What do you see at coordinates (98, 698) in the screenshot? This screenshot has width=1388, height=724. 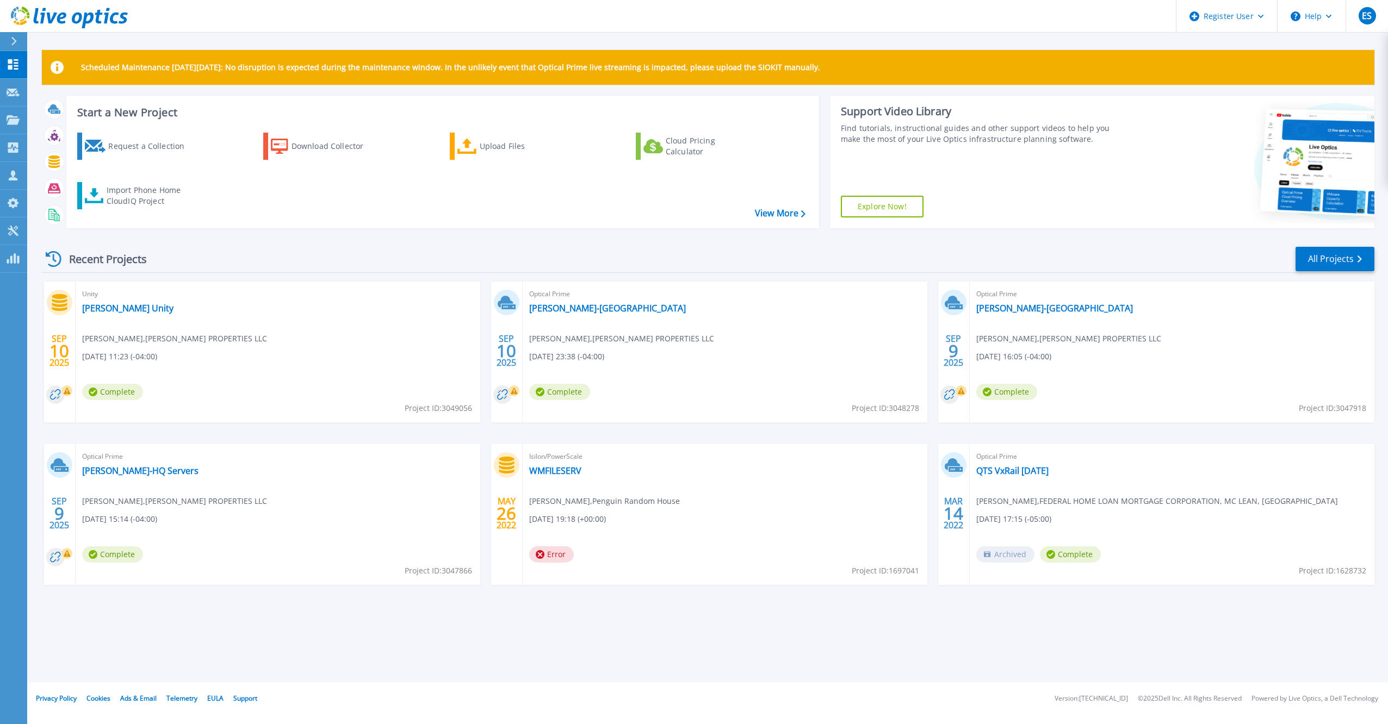 I see `a: Cookies` at bounding box center [98, 698].